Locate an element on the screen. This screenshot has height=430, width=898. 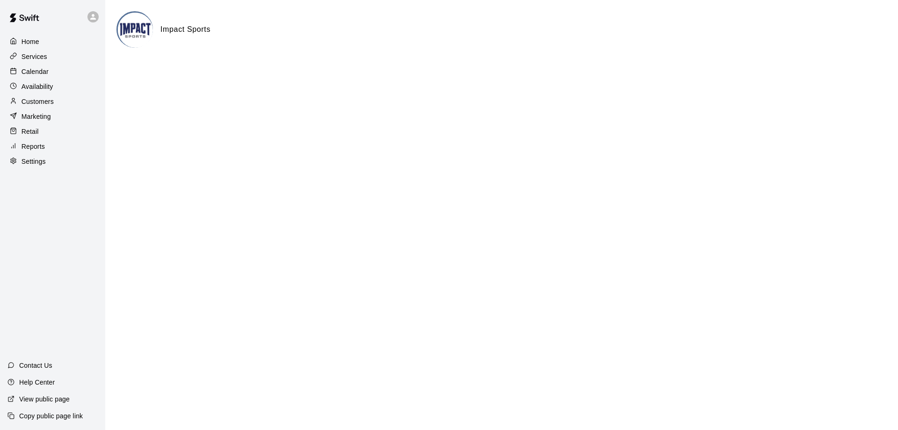
p: Retail is located at coordinates (30, 131).